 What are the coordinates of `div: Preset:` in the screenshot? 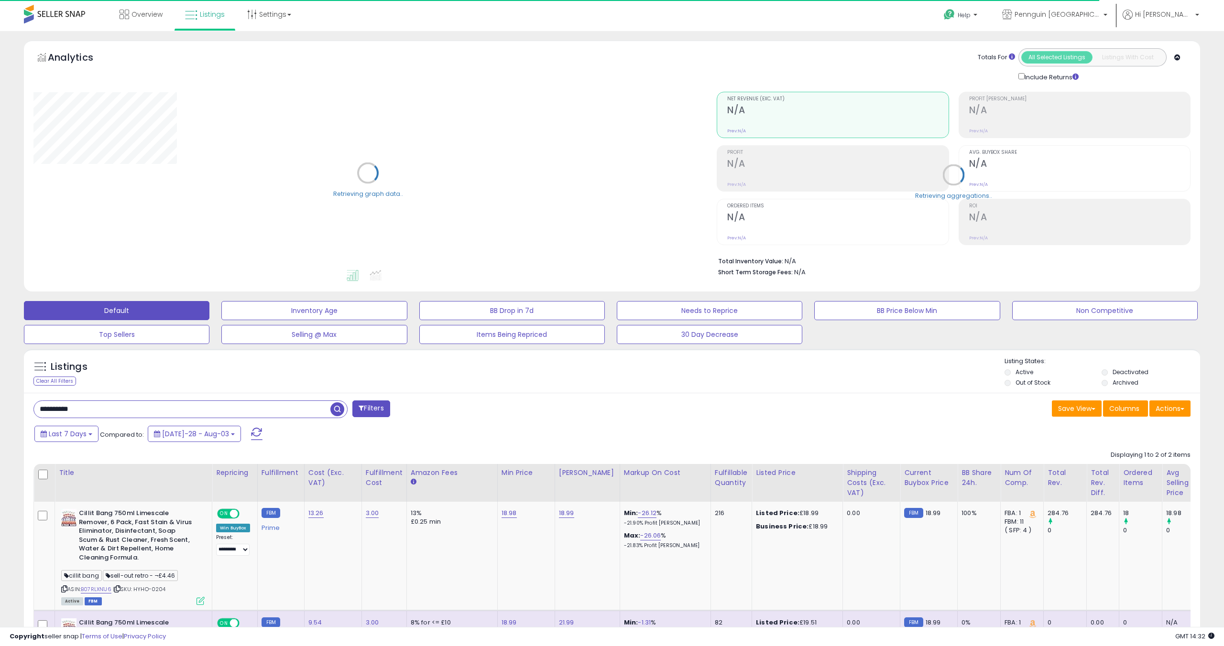 It's located at (233, 545).